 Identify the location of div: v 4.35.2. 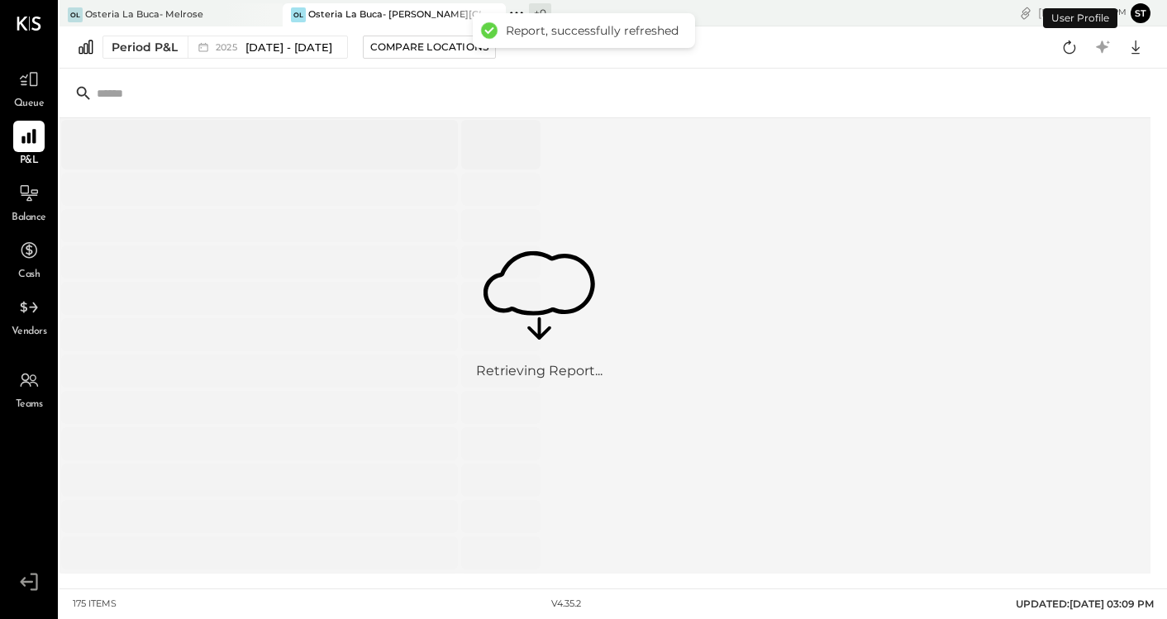
(566, 604).